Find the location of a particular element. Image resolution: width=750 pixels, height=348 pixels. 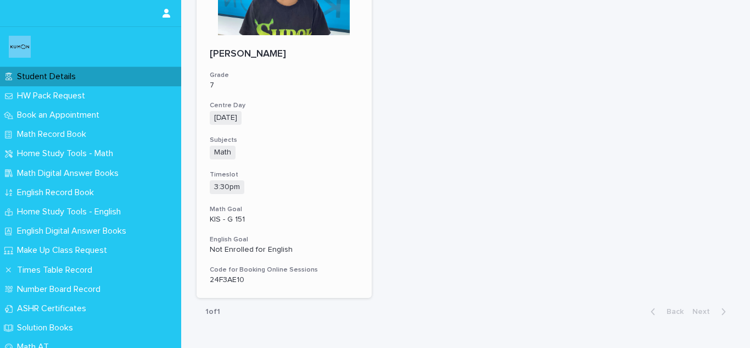

h3: Subjects is located at coordinates (284, 140).